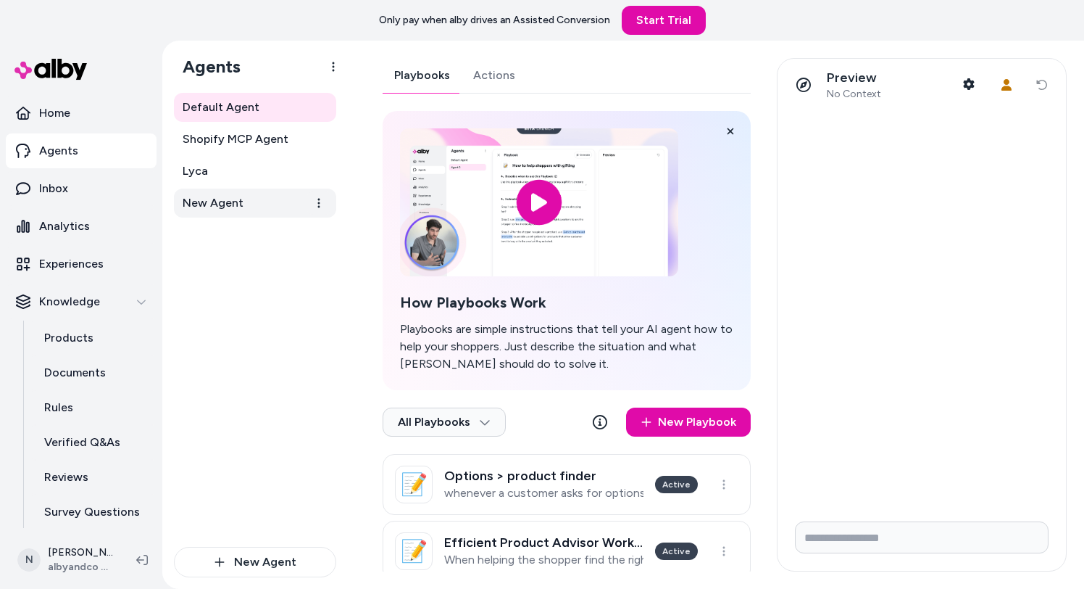 Image resolution: width=1084 pixels, height=589 pixels. I want to click on p: Survey Questions, so click(92, 512).